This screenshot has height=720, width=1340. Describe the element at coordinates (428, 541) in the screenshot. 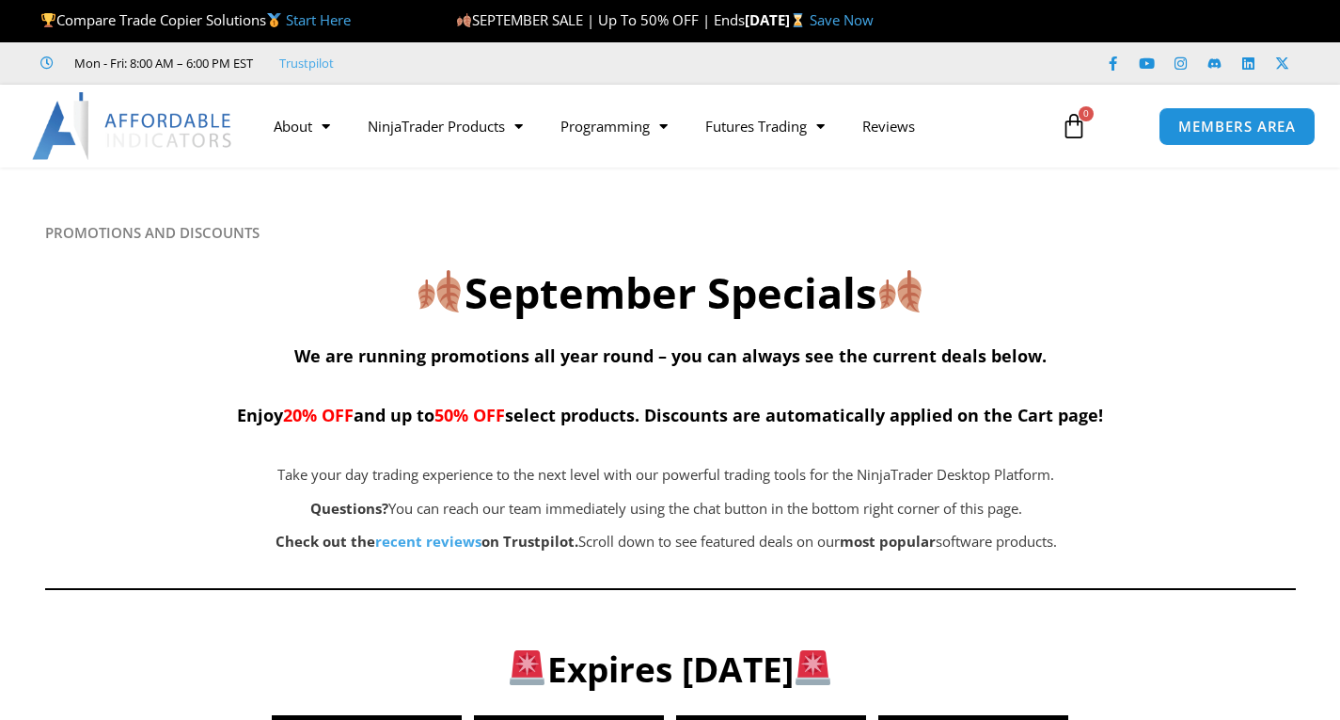

I see `a: recent reviews` at that location.